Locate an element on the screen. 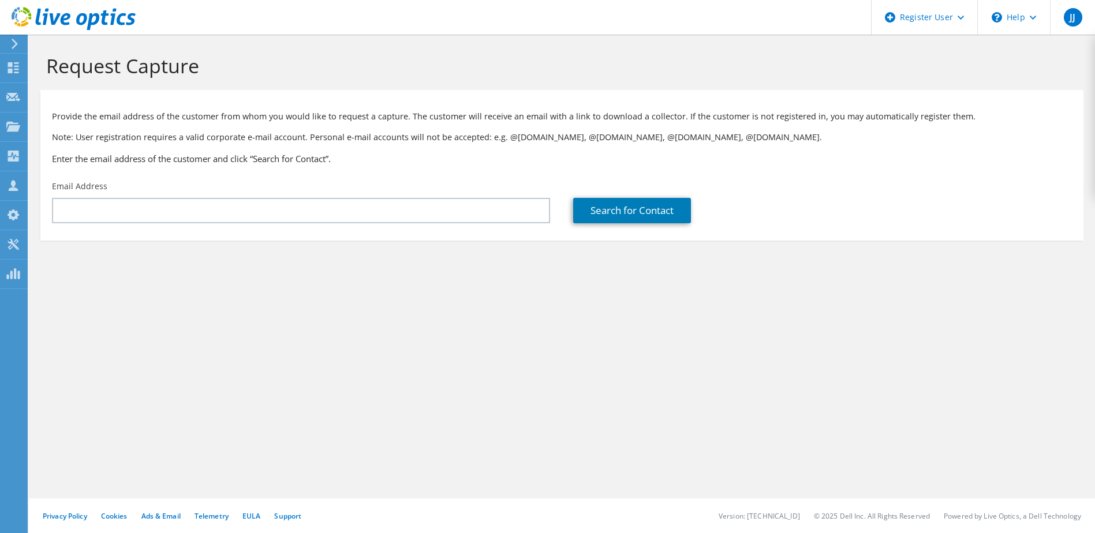  h3: Enter the email address of the customer and click “Search for Contact”. is located at coordinates (561, 159).